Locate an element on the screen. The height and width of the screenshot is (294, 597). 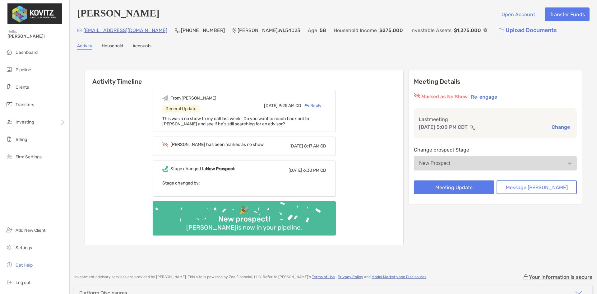
a: Household is located at coordinates (112, 47).